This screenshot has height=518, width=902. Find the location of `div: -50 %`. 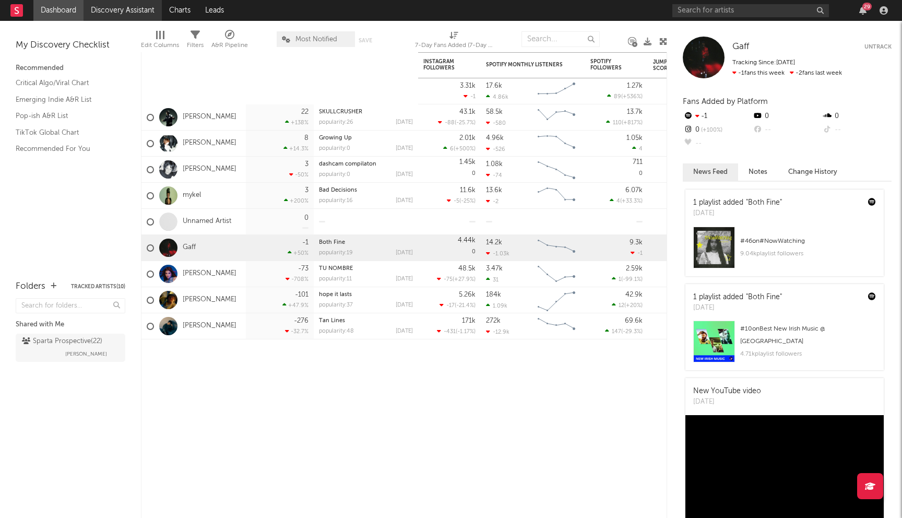

div: -50 % is located at coordinates (299, 174).